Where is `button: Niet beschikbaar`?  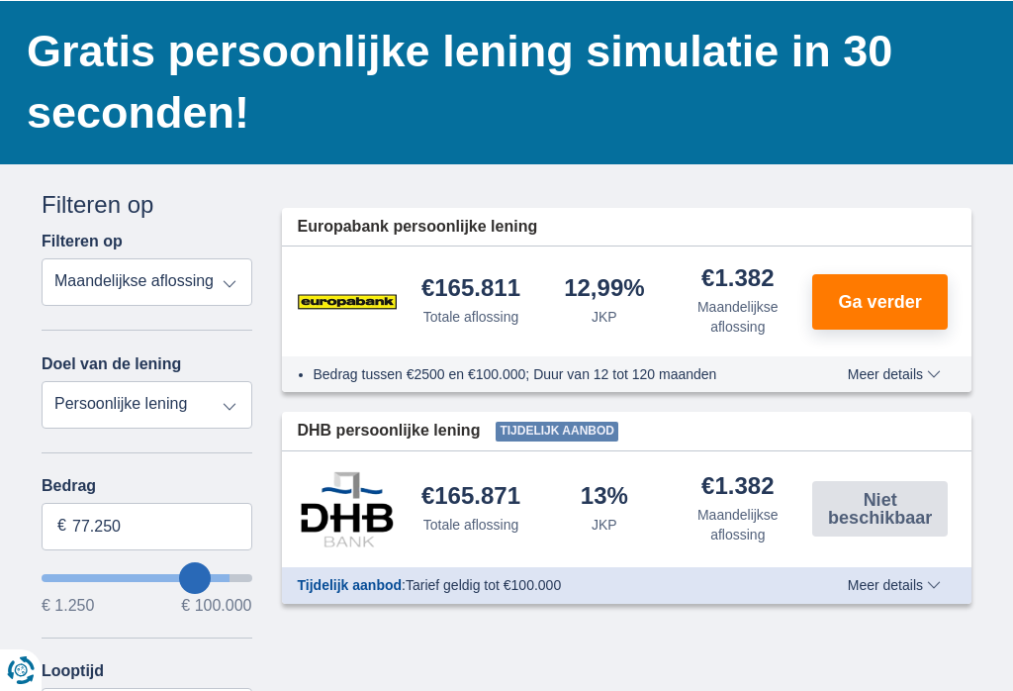
button: Niet beschikbaar is located at coordinates (879, 508).